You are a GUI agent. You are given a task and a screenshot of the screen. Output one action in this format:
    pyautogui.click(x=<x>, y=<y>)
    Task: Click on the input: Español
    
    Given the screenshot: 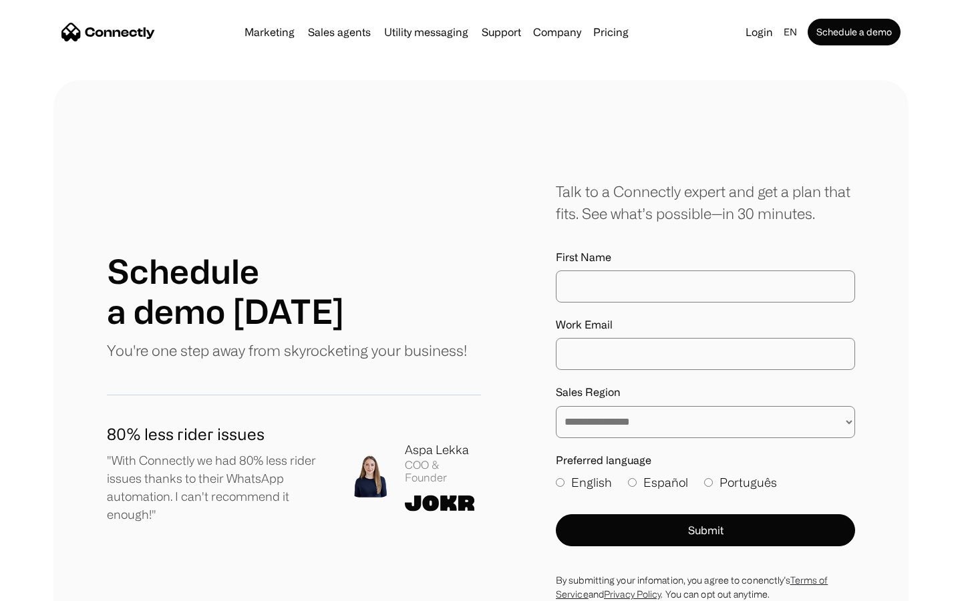 What is the action you would take?
    pyautogui.click(x=632, y=482)
    